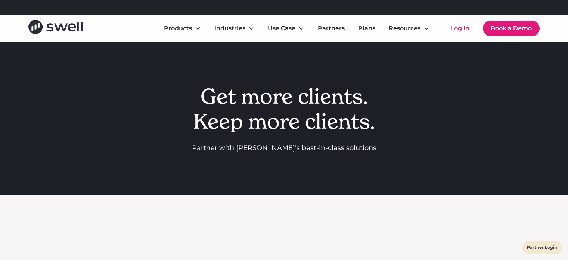 The height and width of the screenshot is (260, 568). Describe the element at coordinates (55, 28) in the screenshot. I see `a: home` at that location.